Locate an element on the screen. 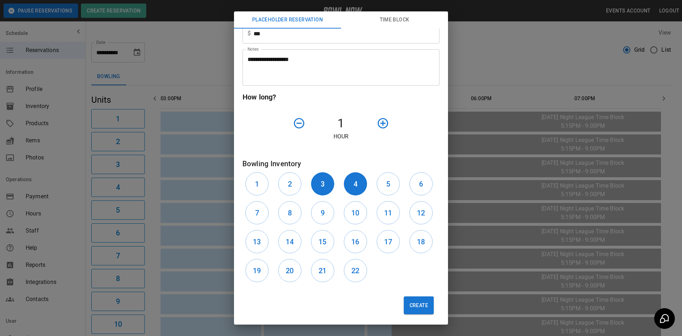  h6: 4 is located at coordinates (355, 184).